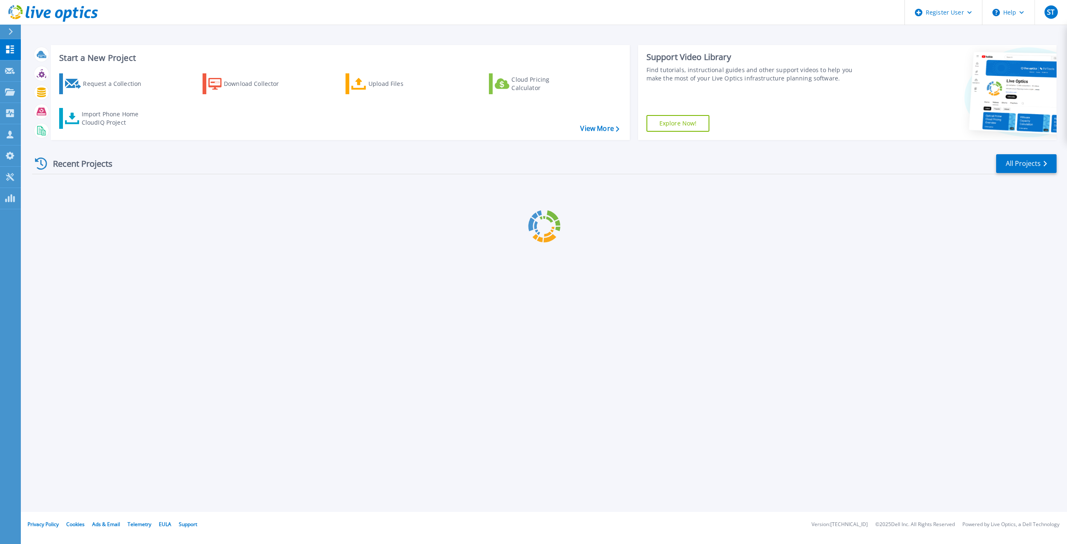  Describe the element at coordinates (116, 84) in the screenshot. I see `div: Request a Collection` at that location.